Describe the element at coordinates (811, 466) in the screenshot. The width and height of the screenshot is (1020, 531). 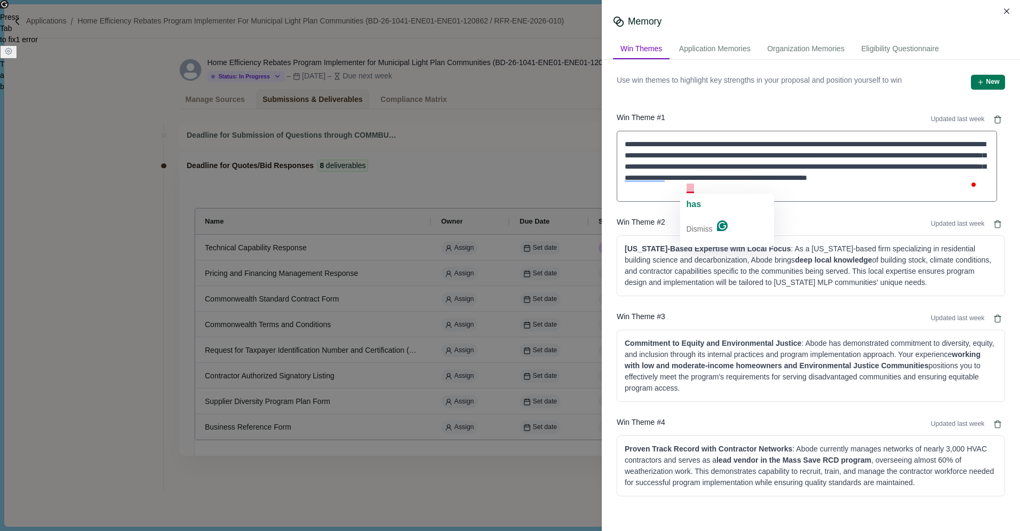
I see `div: : Abode currently manages networks of nearly 3,000 HVAC contractors and serves as a , overseeing ...` at that location.